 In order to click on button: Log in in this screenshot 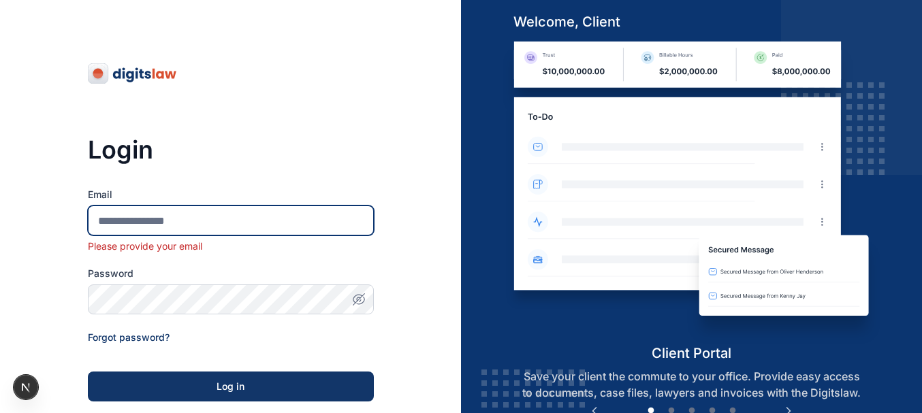, I will do `click(231, 387)`.